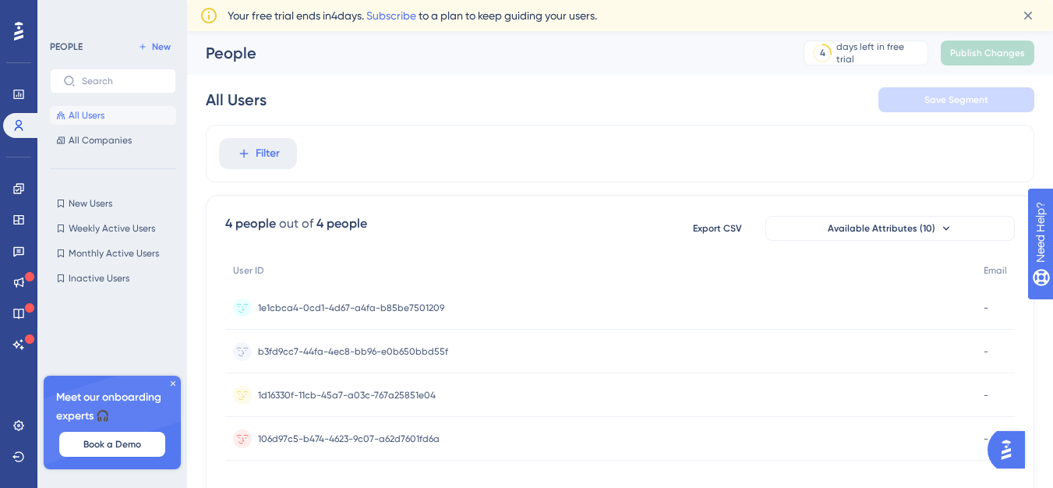 The width and height of the screenshot is (1053, 488). Describe the element at coordinates (113, 228) in the screenshot. I see `button: Weekly Active Users` at that location.